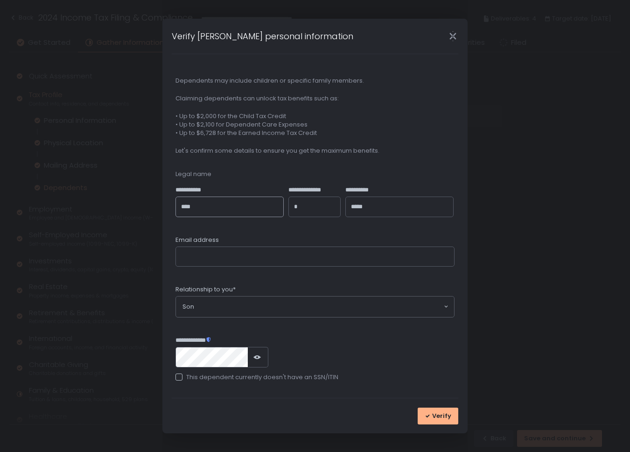 This screenshot has width=630, height=452. I want to click on button: Verify, so click(438, 416).